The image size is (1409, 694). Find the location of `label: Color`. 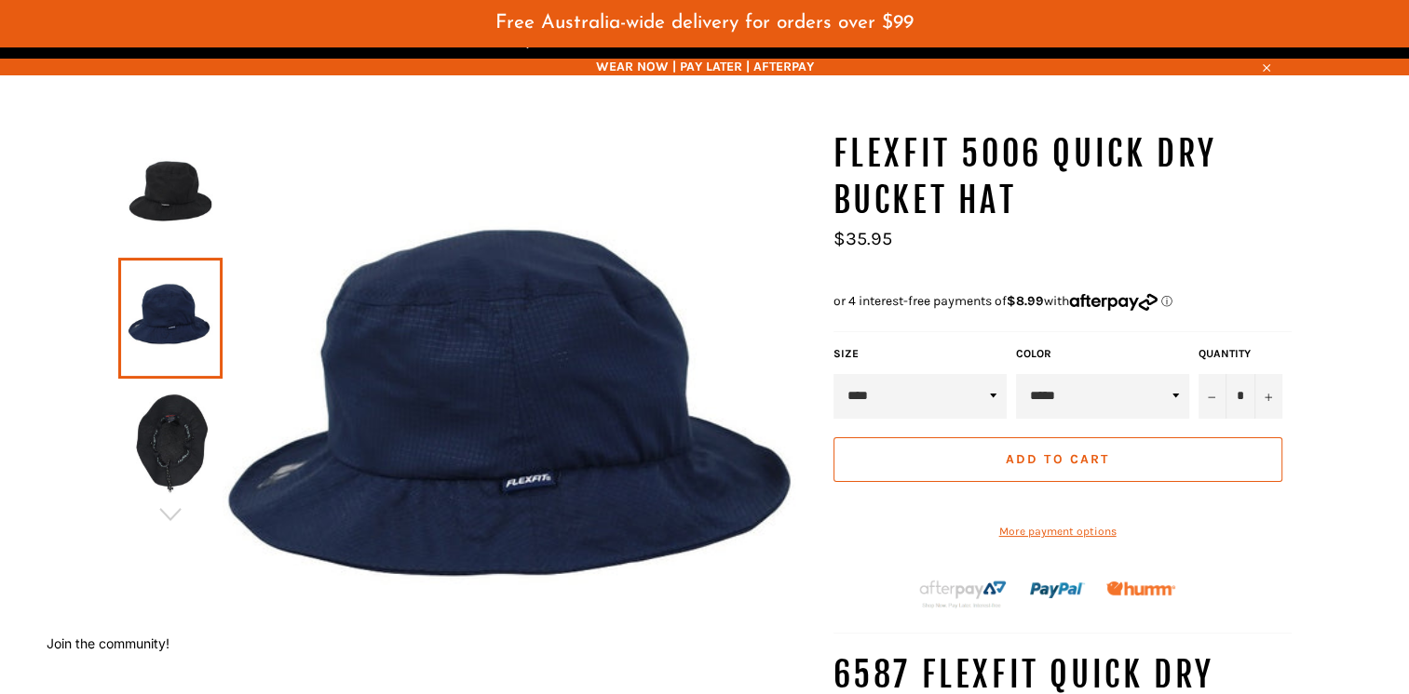

label: Color is located at coordinates (1102, 354).